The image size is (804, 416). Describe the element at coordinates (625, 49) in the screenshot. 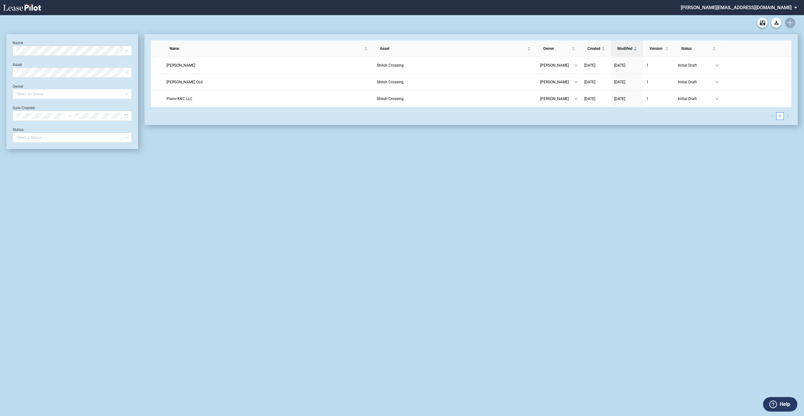

I see `span: Modified` at that location.